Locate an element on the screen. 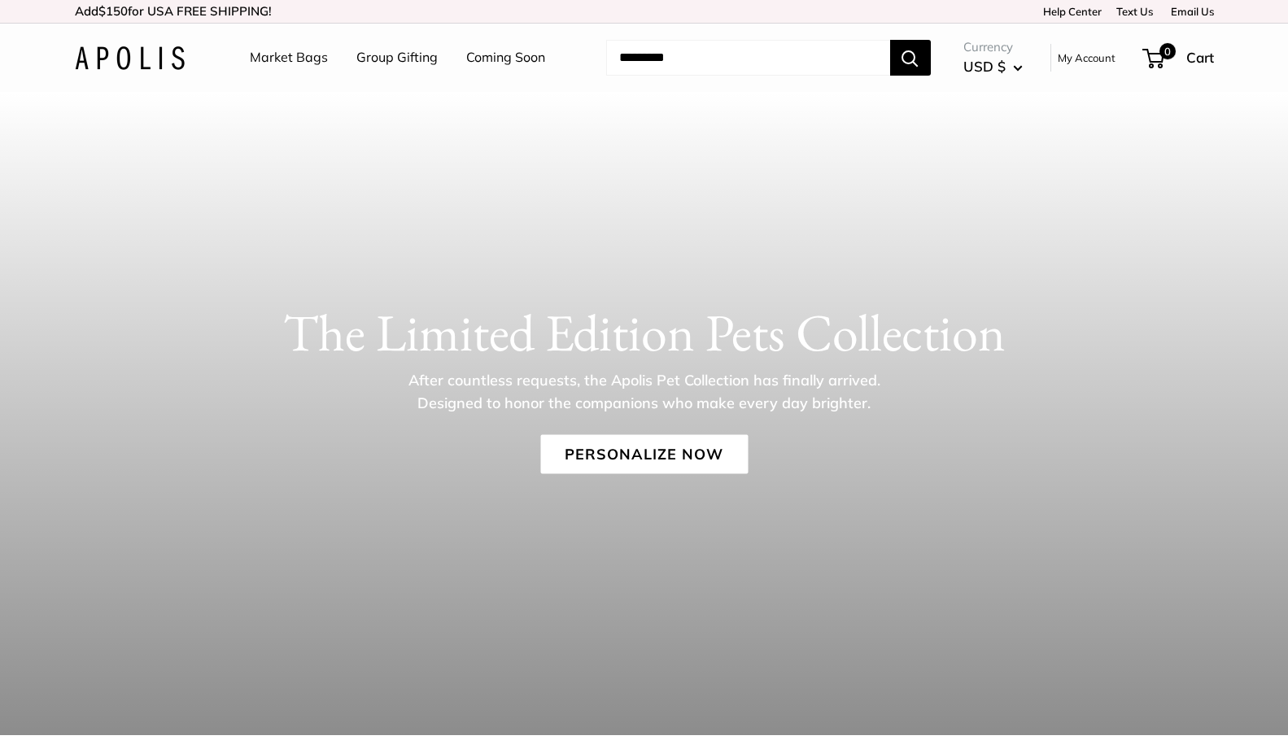 The image size is (1288, 740). a: 0 Cart is located at coordinates (1179, 58).